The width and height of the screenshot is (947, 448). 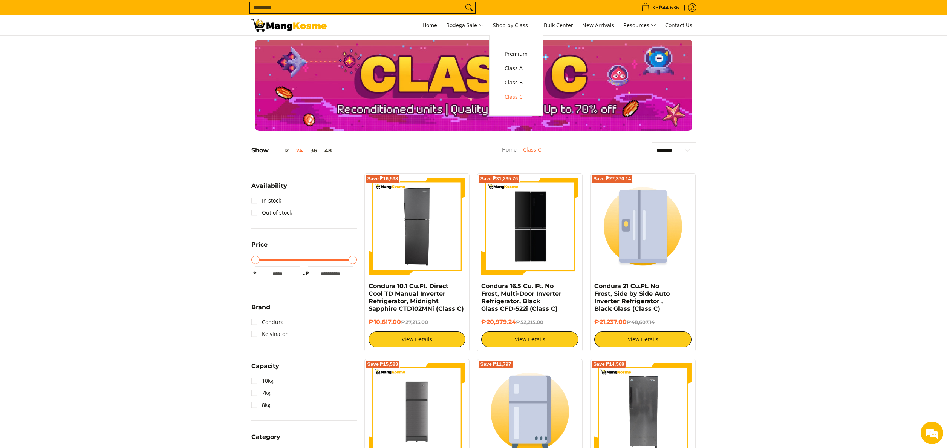 I want to click on a: Premium, so click(x=516, y=54).